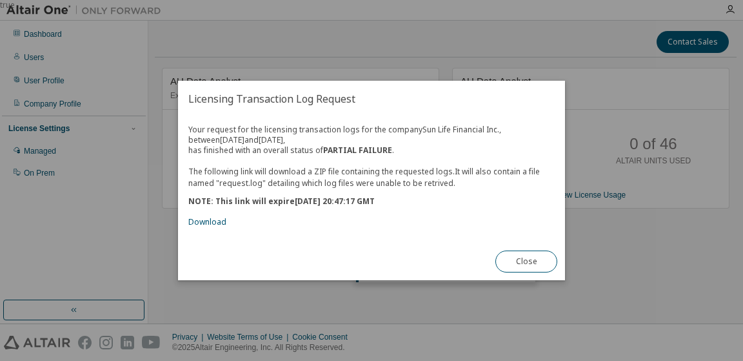  What do you see at coordinates (372, 176) in the screenshot?
I see `div: Your request for the licensing transaction logs for the company Sun Life Financial Inc. , between...` at bounding box center [372, 176].